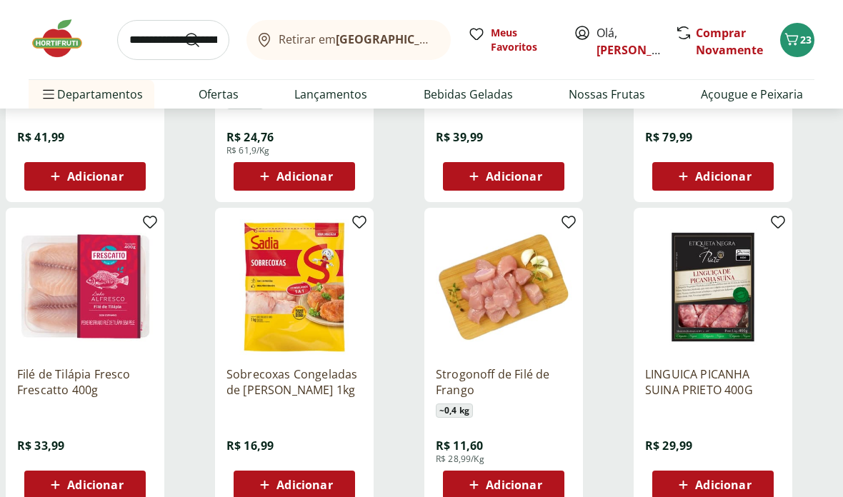 The height and width of the screenshot is (497, 843). What do you see at coordinates (504, 287) in the screenshot?
I see `img: Strogonoff de Filé de Frango` at bounding box center [504, 287].